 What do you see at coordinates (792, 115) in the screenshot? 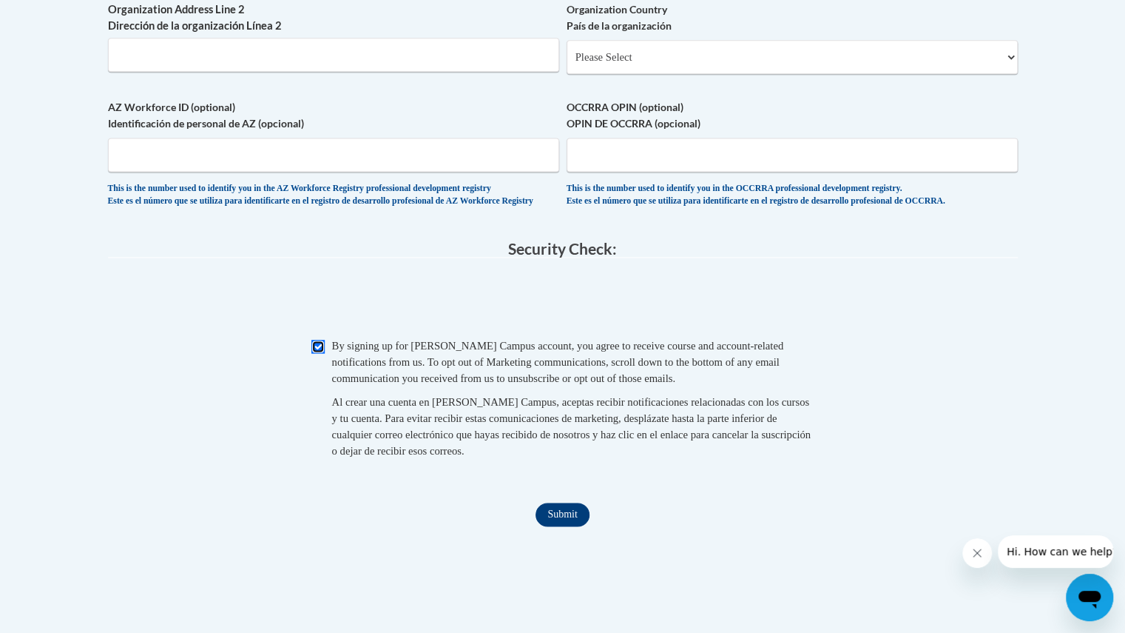
I see `label: OCCRRA OPIN (optional) OPIN DE OCCRRA (opcional)` at bounding box center [792, 115].